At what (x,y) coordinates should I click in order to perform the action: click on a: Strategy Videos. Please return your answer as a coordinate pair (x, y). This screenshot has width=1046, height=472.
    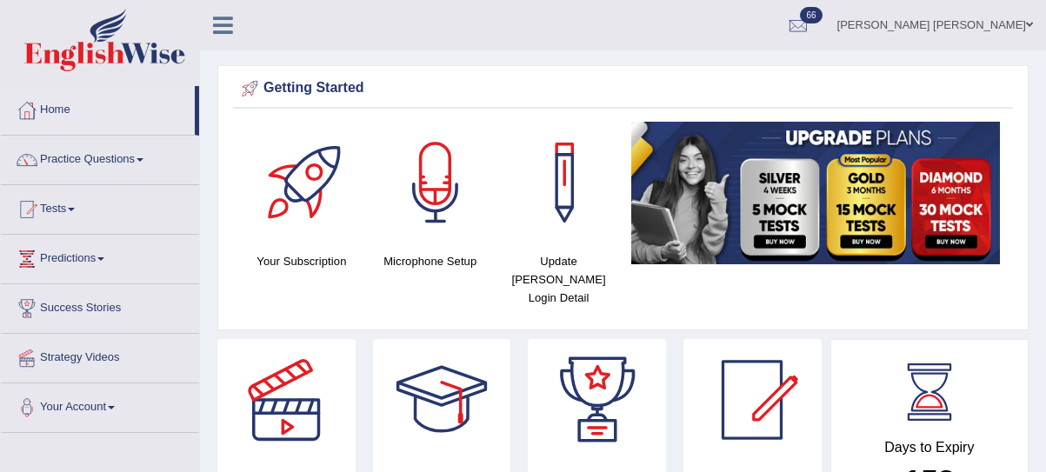
    Looking at the image, I should click on (100, 356).